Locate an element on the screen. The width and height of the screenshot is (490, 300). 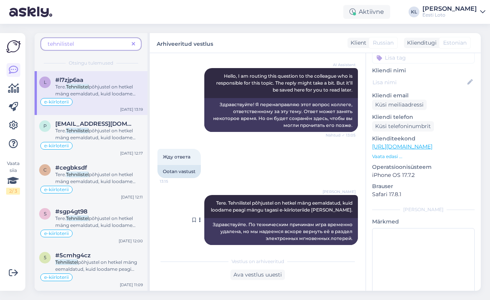
p: Vaata edasi ... is located at coordinates (423, 156).